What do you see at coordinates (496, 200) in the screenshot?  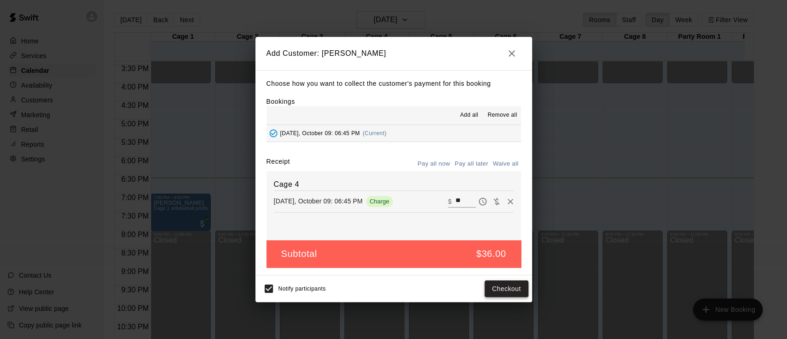 I see `span: Waive payment` at bounding box center [496, 200].